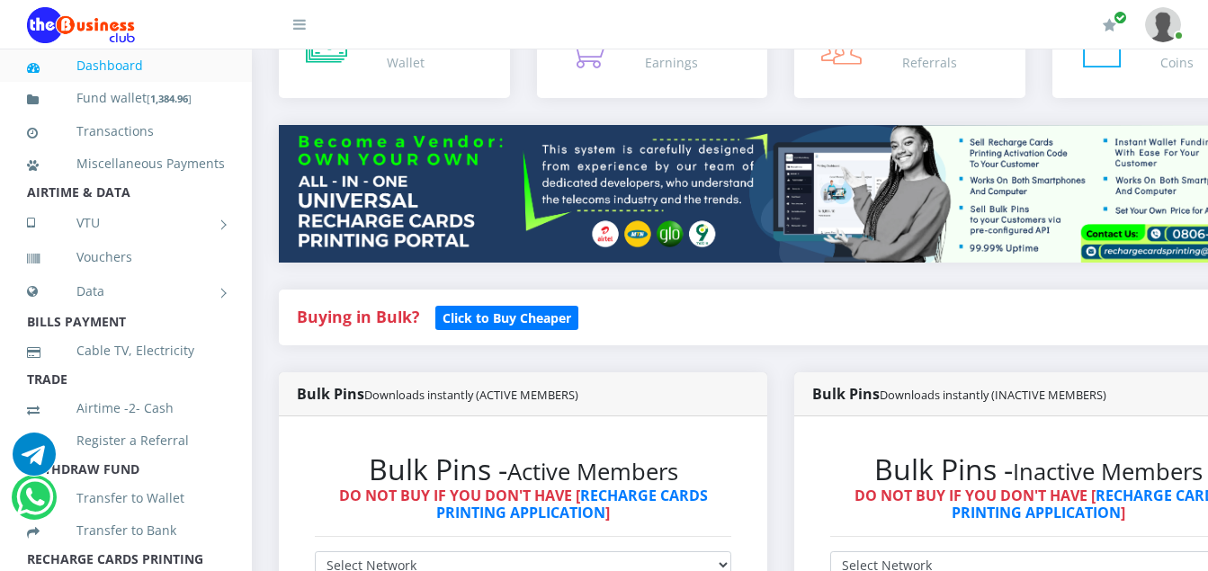  I want to click on img: User, so click(1163, 24).